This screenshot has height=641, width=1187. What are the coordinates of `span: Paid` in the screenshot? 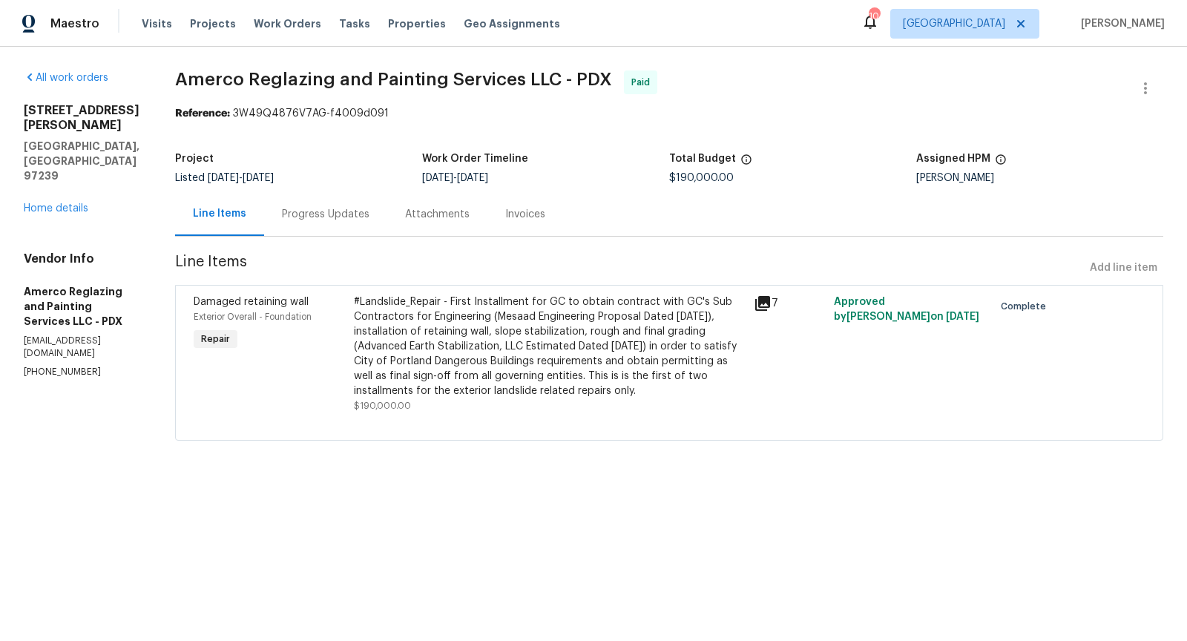 It's located at (643, 82).